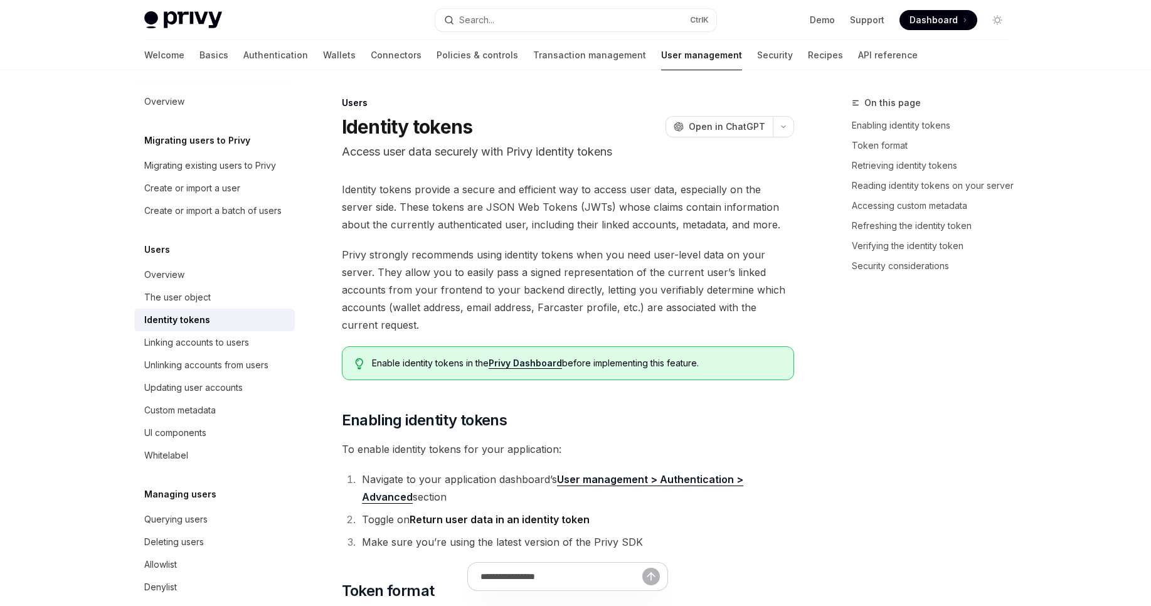 The width and height of the screenshot is (1151, 606). What do you see at coordinates (178, 297) in the screenshot?
I see `div: The user object` at bounding box center [178, 297].